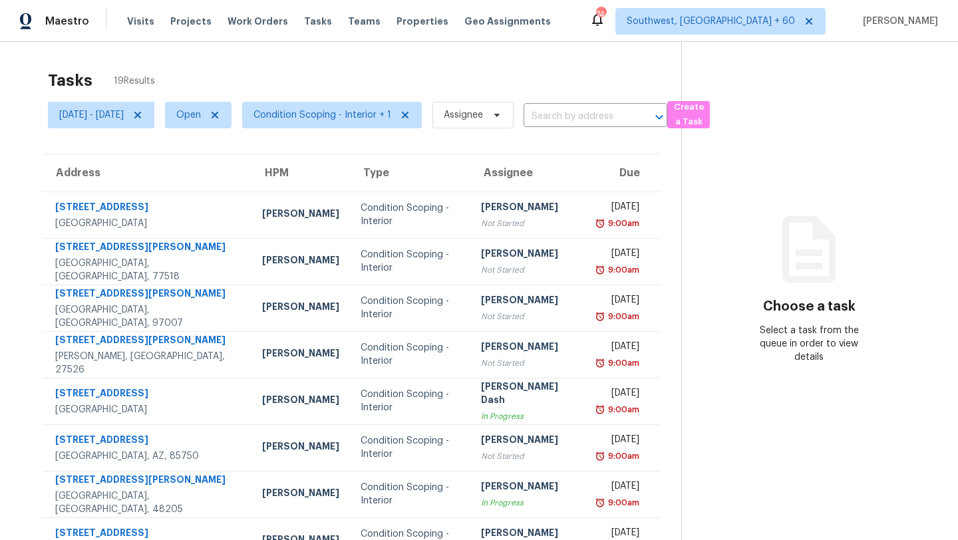 This screenshot has width=958, height=540. I want to click on span: Maestro, so click(67, 21).